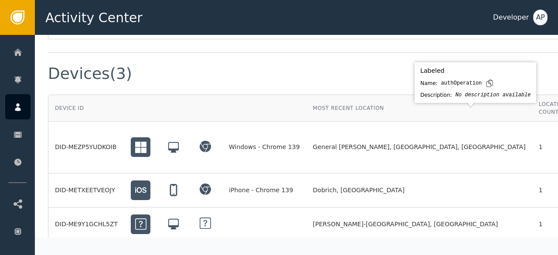 Image resolution: width=558 pixels, height=255 pixels. Describe the element at coordinates (264, 190) in the screenshot. I see `div: iPhone - Chrome 139` at that location.